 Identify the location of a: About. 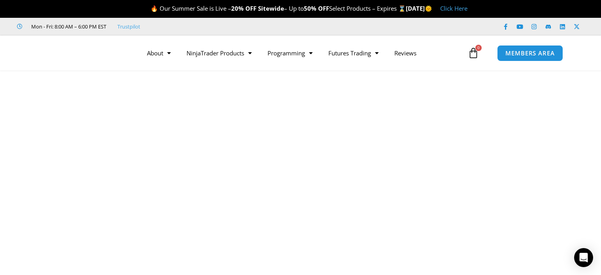
(159, 53).